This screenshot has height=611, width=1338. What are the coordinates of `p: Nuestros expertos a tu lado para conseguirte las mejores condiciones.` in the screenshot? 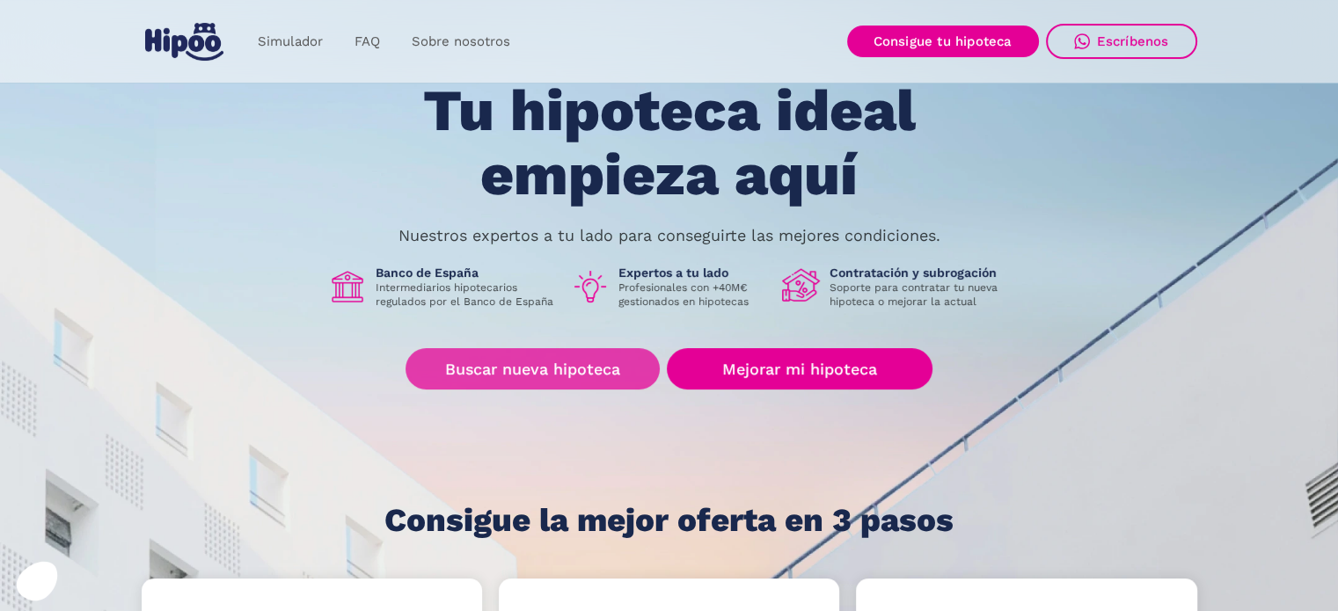 It's located at (669, 236).